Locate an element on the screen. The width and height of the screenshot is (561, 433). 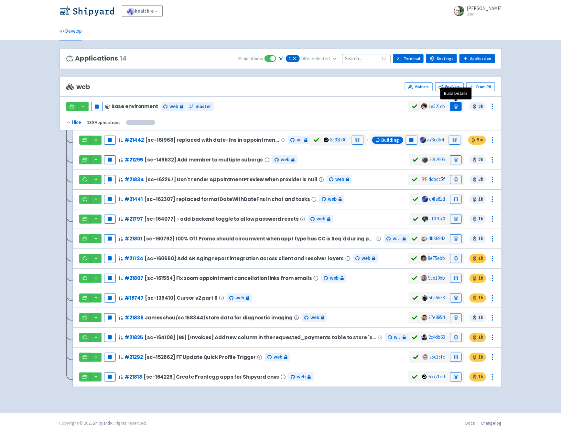
a: #21797 is located at coordinates (134, 219).